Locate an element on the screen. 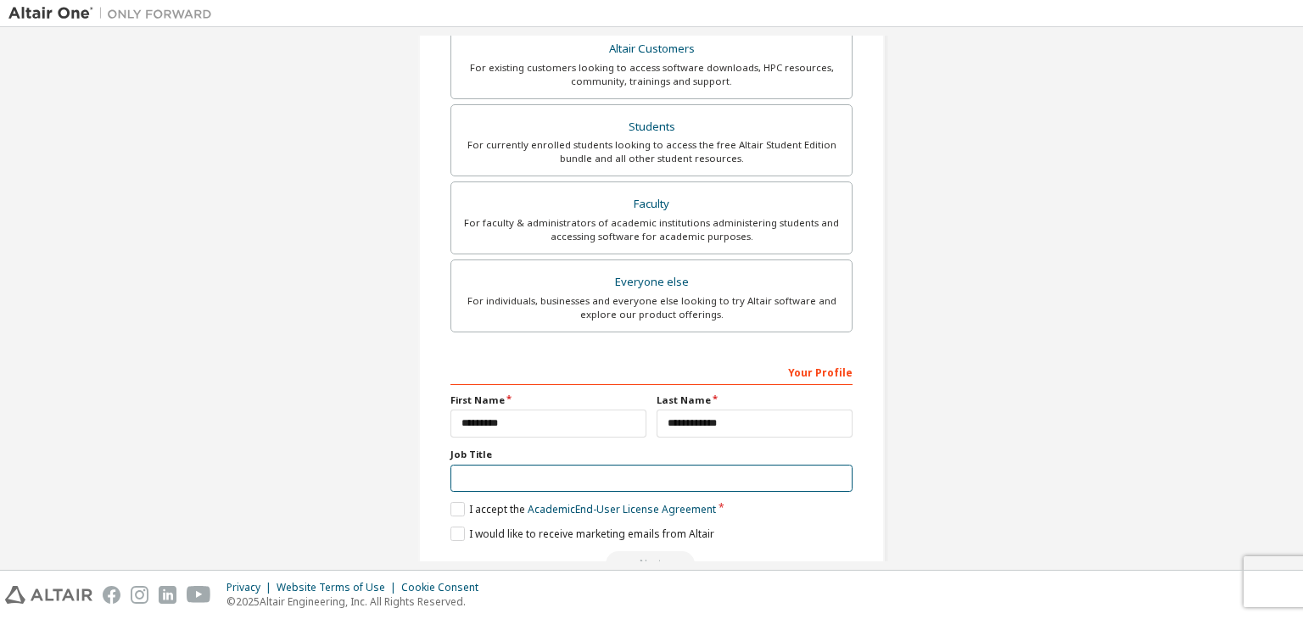  div: For currently enrolled students looking to access the free Altair Student Edition bundle and all ... is located at coordinates (652, 152).